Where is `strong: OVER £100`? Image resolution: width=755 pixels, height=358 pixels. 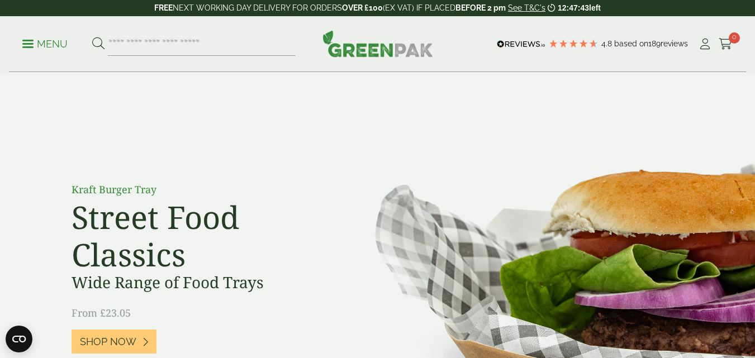
strong: OVER £100 is located at coordinates (362, 8).